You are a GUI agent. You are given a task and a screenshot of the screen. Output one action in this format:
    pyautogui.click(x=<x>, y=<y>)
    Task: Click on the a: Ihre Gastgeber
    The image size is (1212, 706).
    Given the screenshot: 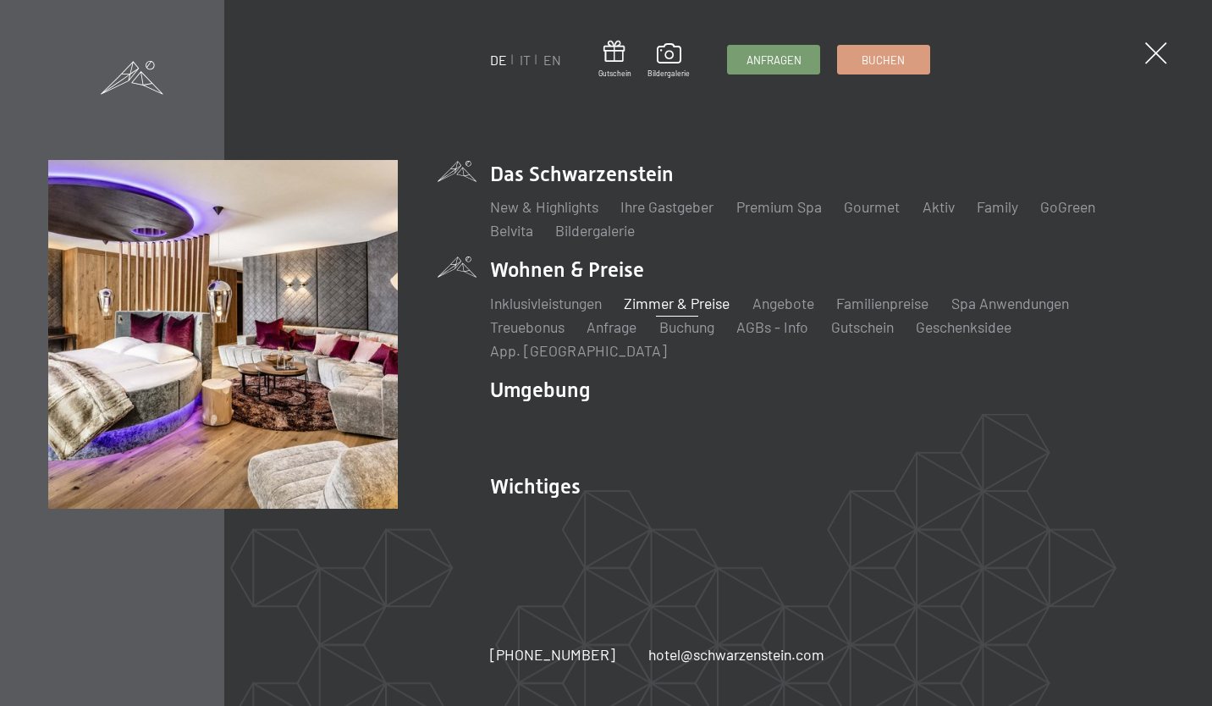 What is the action you would take?
    pyautogui.click(x=667, y=206)
    